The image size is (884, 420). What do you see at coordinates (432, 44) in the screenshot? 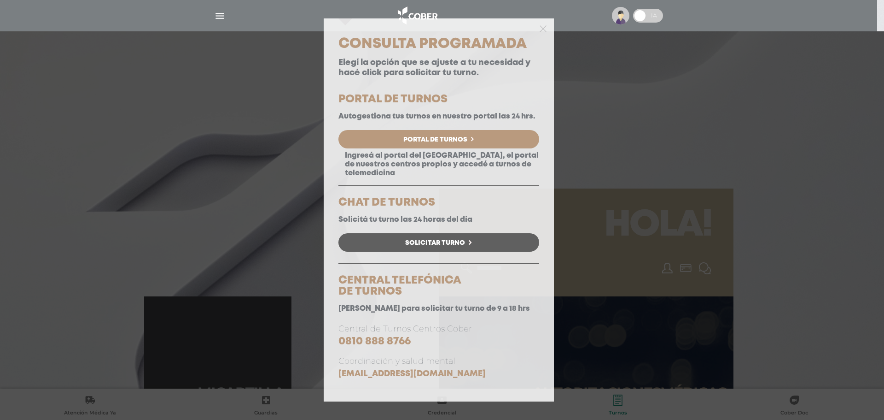
I see `span: Consulta Programada` at bounding box center [432, 44].